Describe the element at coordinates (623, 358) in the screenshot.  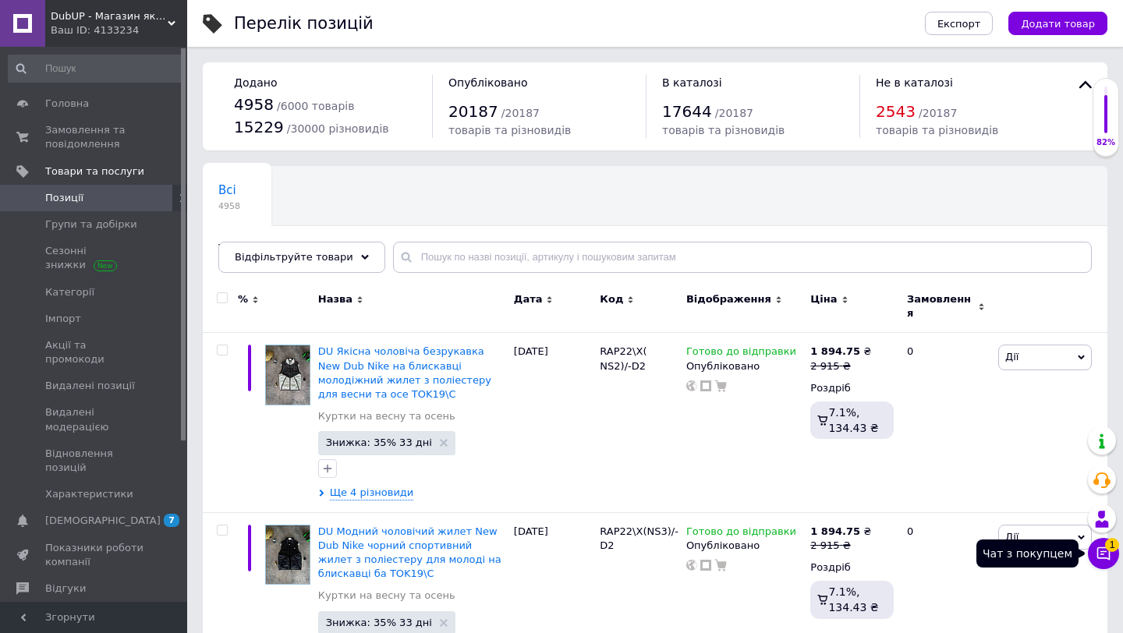
I see `span: RAP22\X( NS2)/-D2` at that location.